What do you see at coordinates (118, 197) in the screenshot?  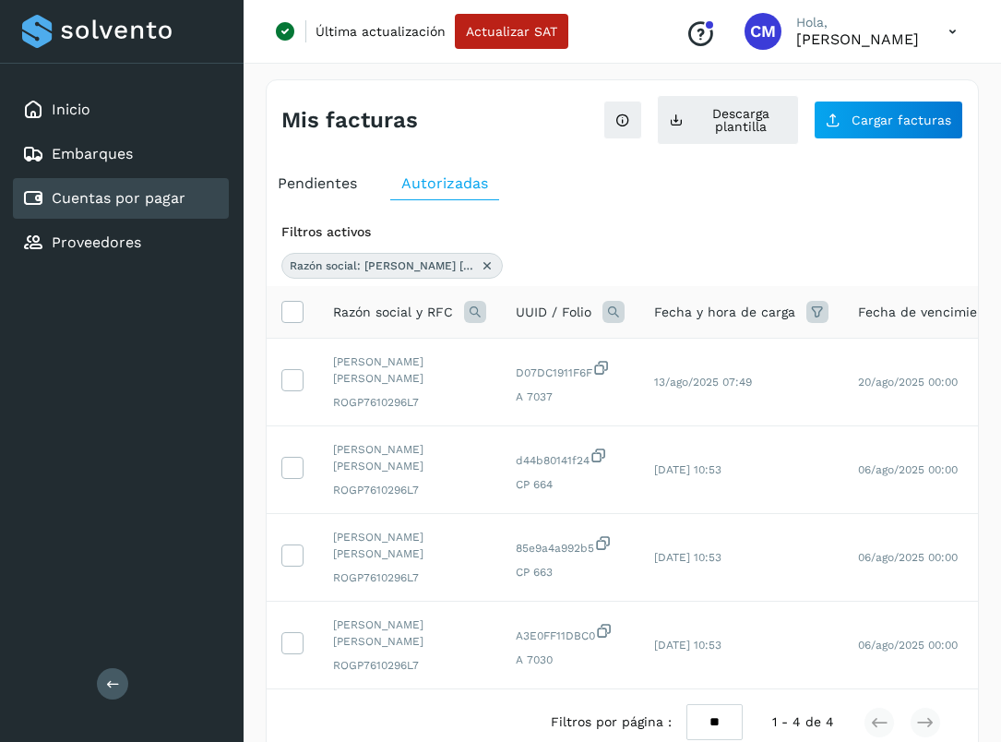 I see `a: Cuentas por pagar` at bounding box center [118, 197].